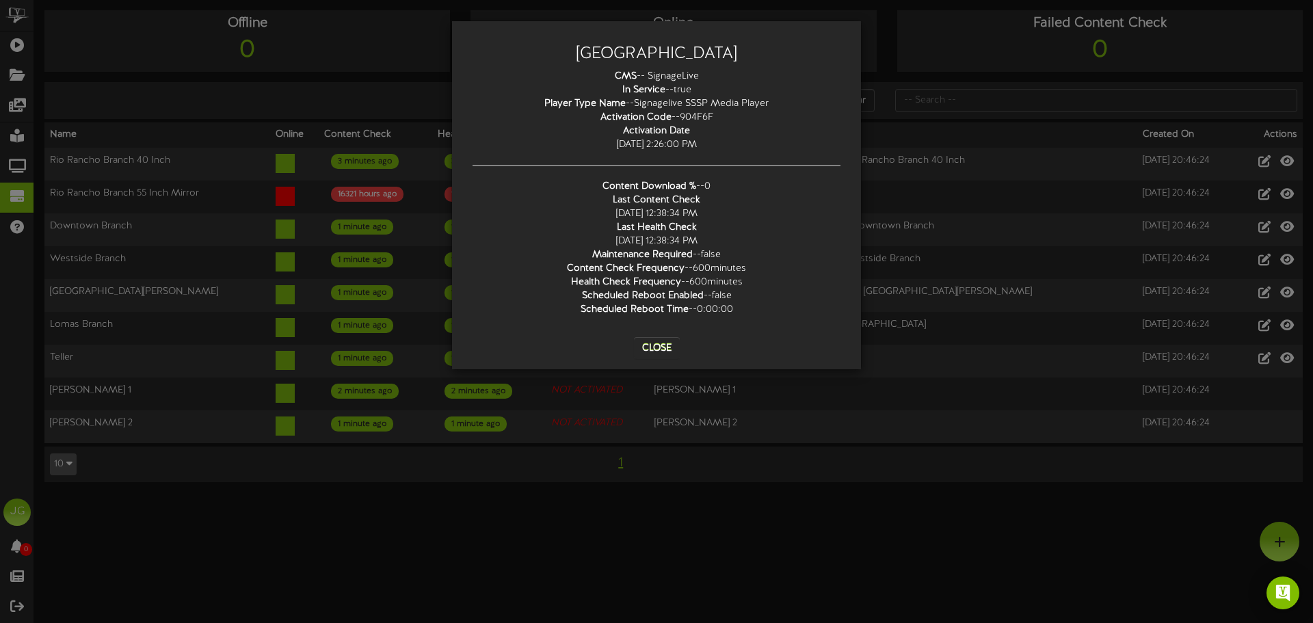 The width and height of the screenshot is (1313, 623). I want to click on button: Close, so click(656, 348).